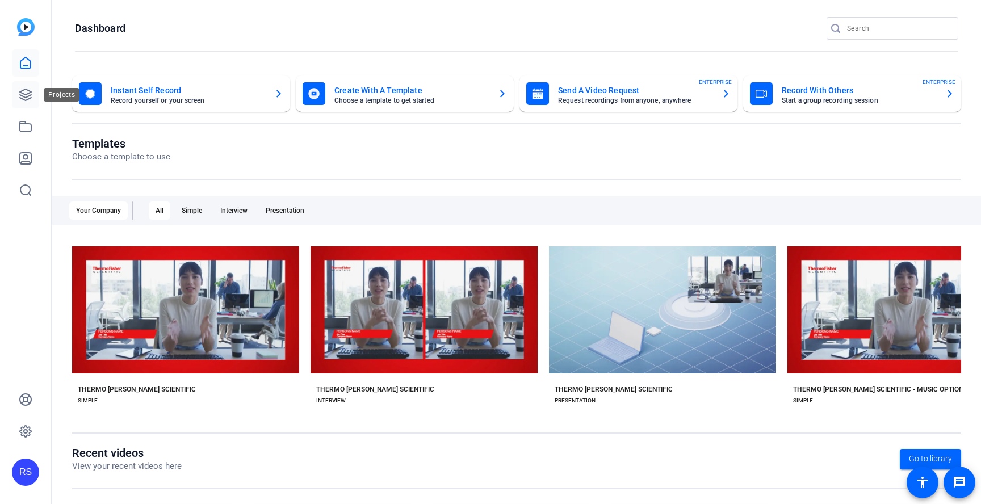  I want to click on h1: Dashboard, so click(100, 28).